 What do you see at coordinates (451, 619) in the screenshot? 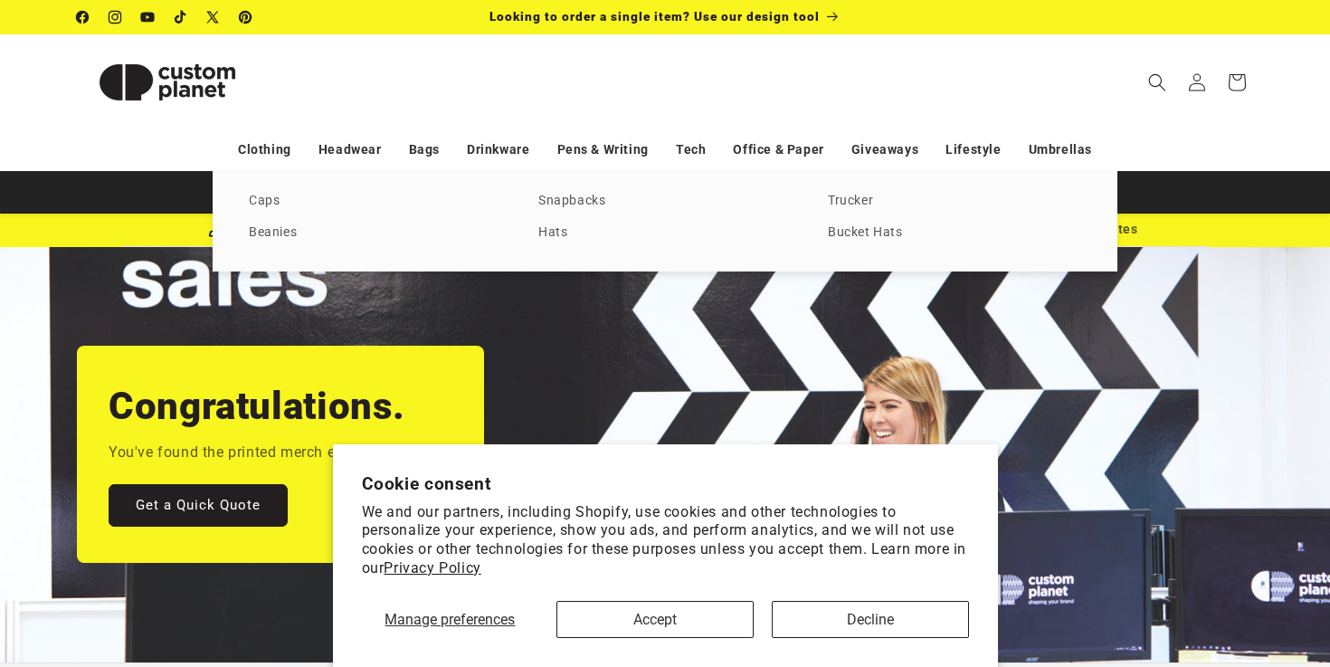
I see `button: Manage preferences` at bounding box center [451, 619].